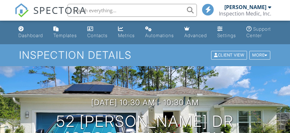  What do you see at coordinates (226, 35) in the screenshot?
I see `div: Settings` at bounding box center [226, 35].